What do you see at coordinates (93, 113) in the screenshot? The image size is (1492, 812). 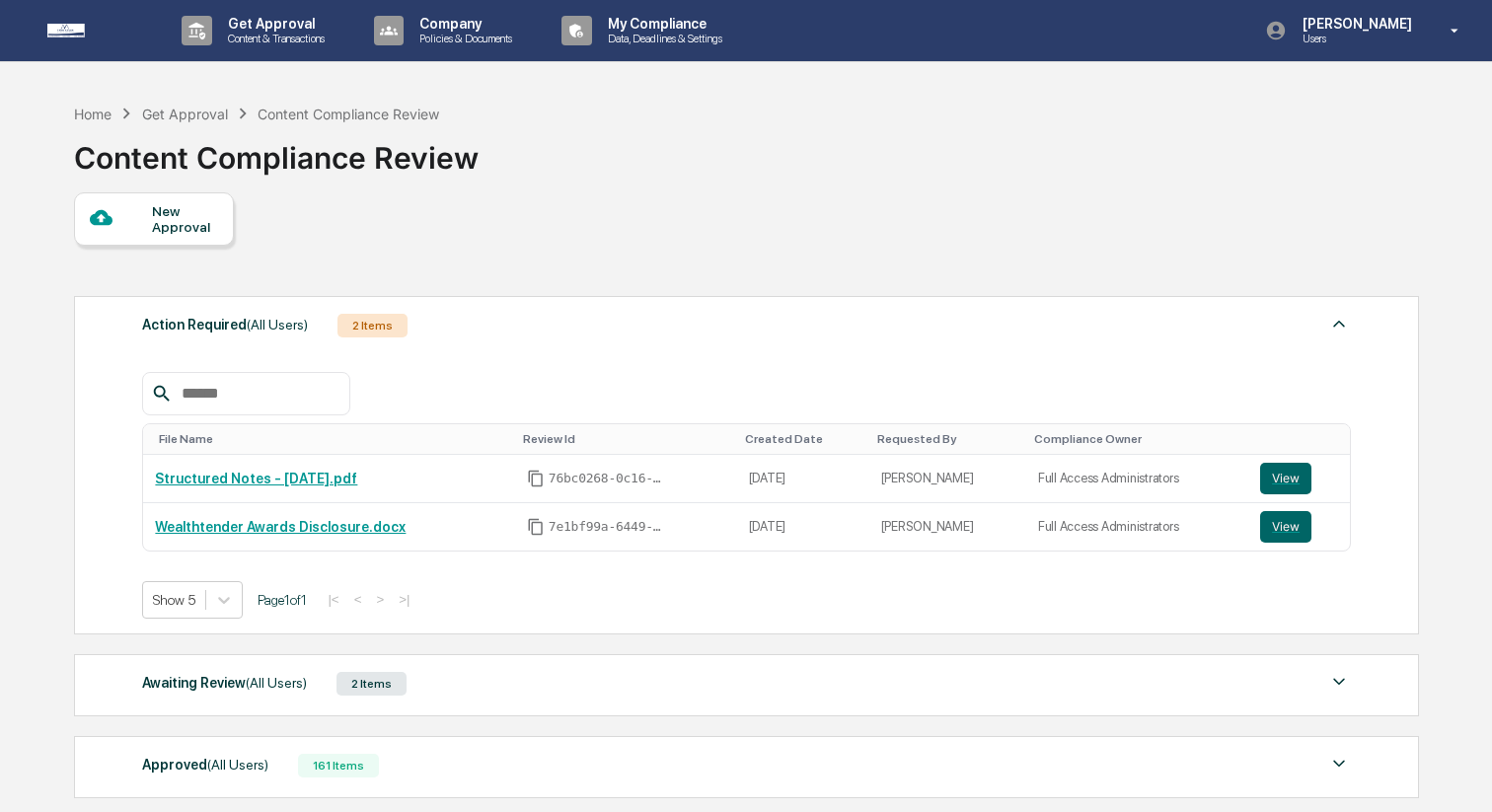 I see `div: Home` at bounding box center [93, 113].